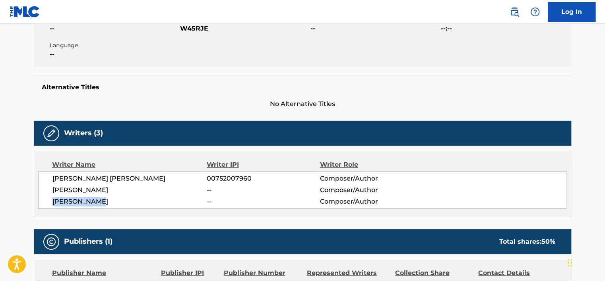 The image size is (605, 281). Describe the element at coordinates (570, 263) in the screenshot. I see `div: Drag` at that location.